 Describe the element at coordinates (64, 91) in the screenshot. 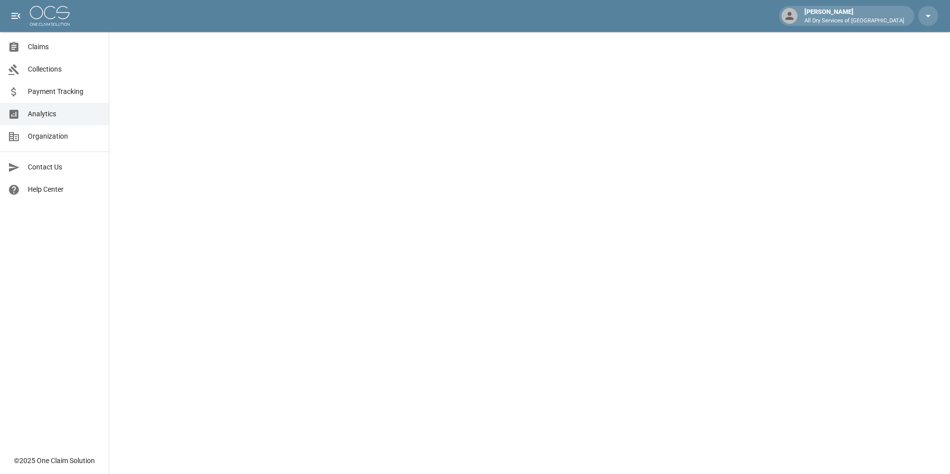

I see `span: Payment Tracking` at that location.